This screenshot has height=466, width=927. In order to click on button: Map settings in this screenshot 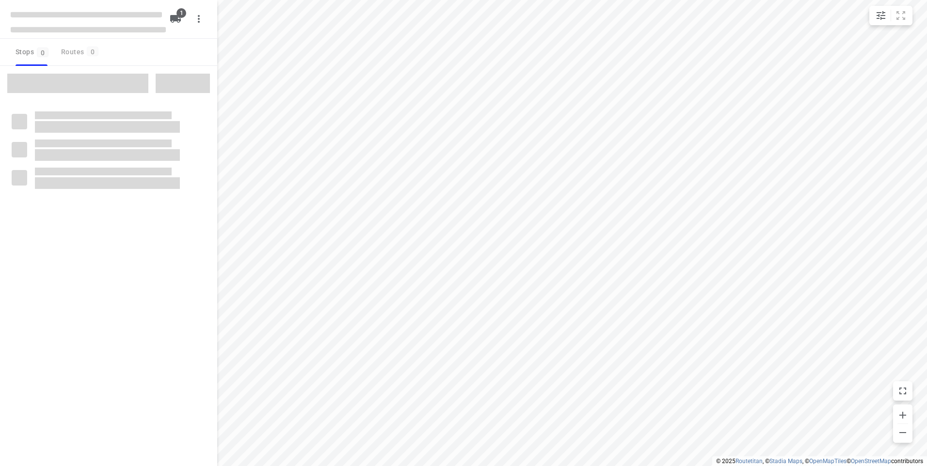, I will do `click(881, 16)`.